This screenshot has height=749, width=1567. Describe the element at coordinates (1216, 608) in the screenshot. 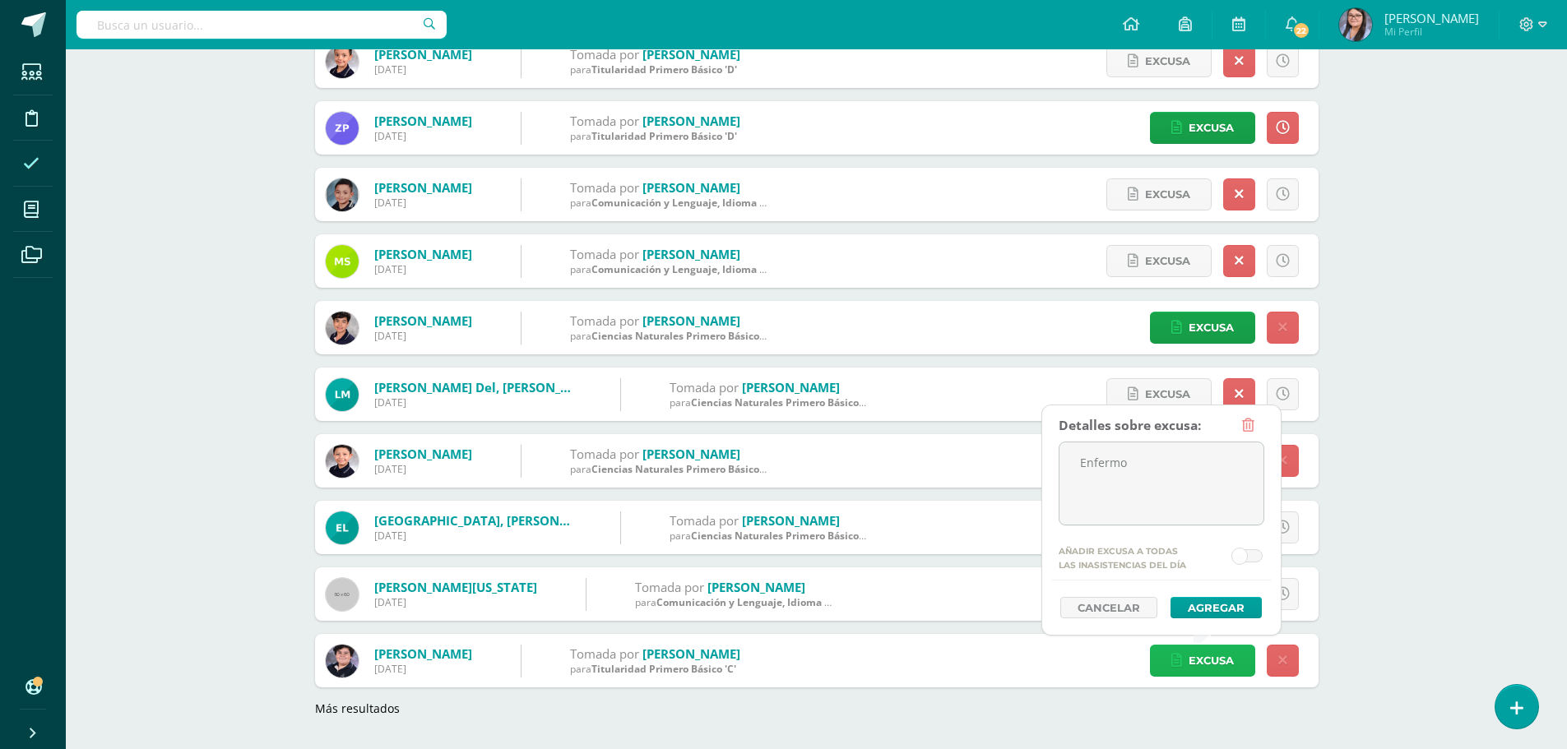

I see `button: Agregar` at that location.